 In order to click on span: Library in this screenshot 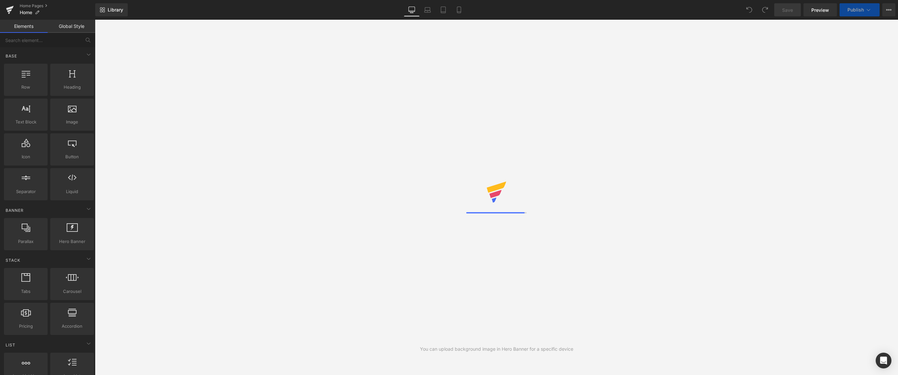, I will do `click(115, 10)`.